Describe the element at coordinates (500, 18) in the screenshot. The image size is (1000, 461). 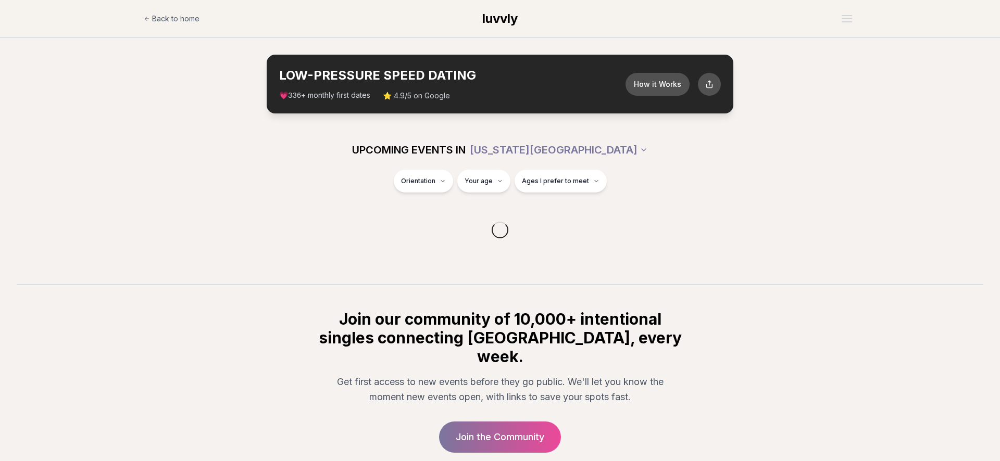
I see `span: luvvly` at that location.